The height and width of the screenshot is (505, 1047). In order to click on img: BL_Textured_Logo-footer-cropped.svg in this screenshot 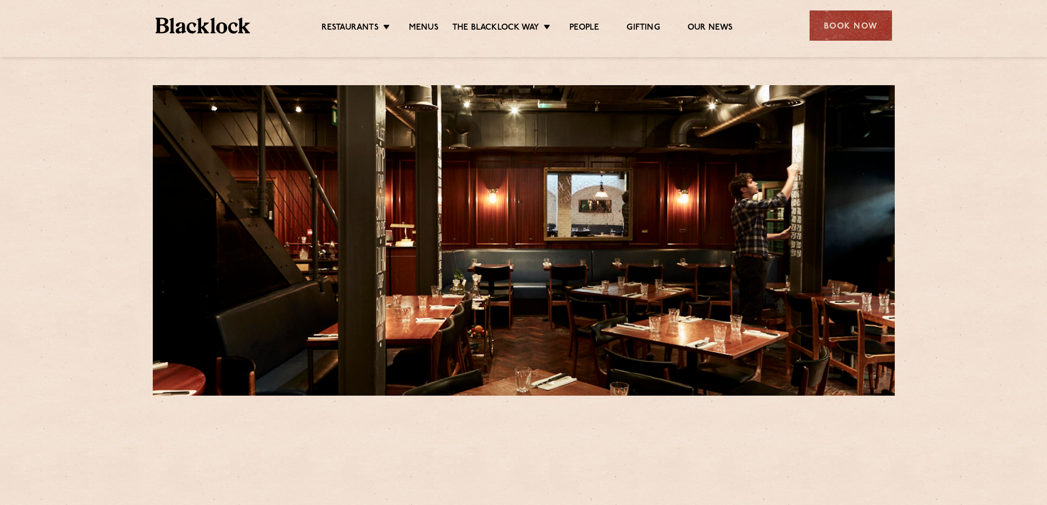, I will do `click(203, 25)`.